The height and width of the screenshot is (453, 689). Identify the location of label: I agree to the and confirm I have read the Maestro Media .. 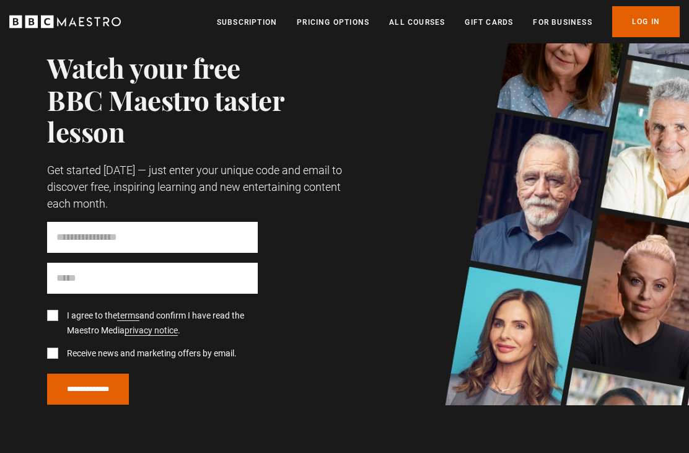
(160, 323).